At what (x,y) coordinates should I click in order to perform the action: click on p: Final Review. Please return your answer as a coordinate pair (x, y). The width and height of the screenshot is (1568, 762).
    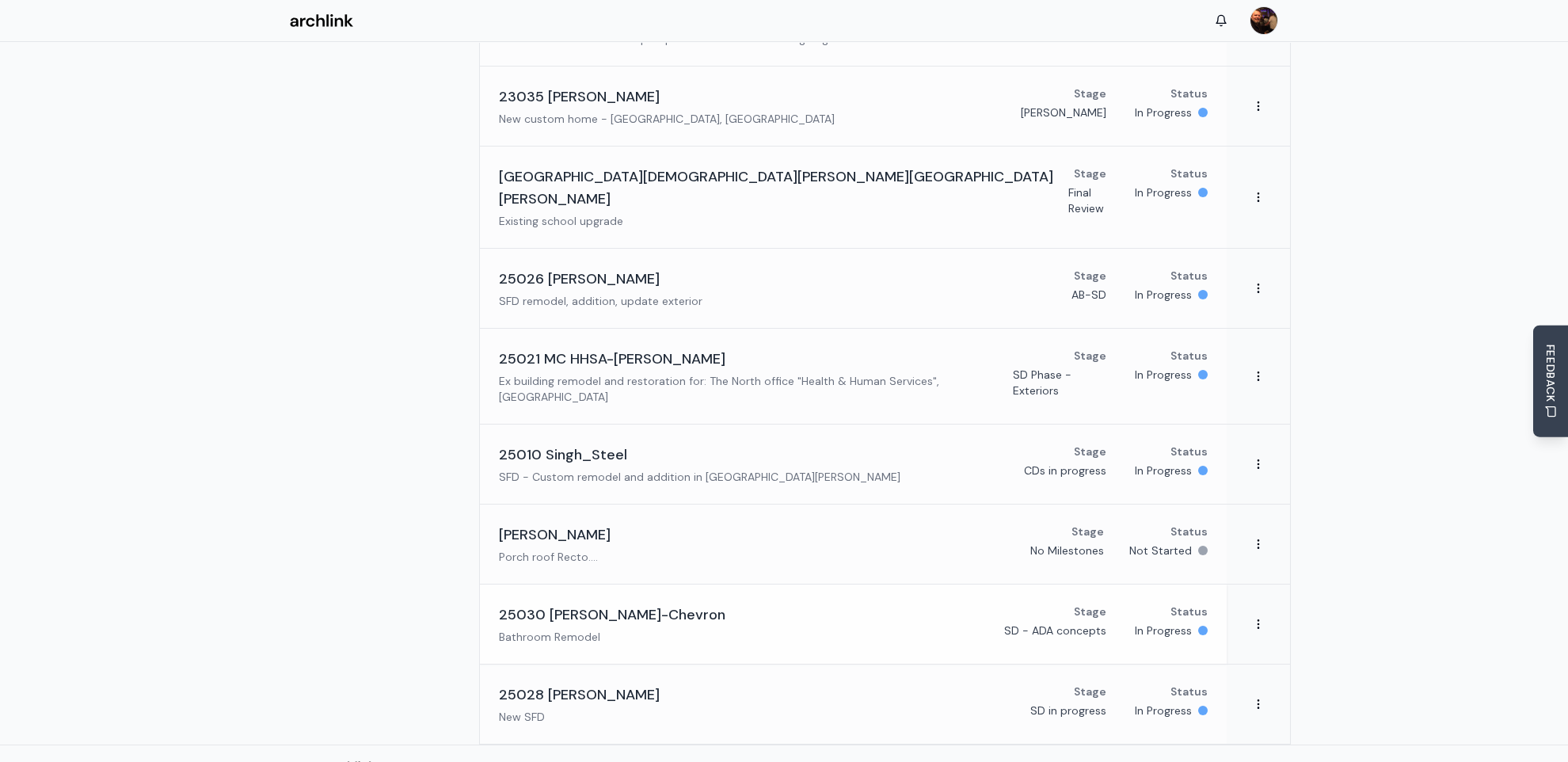
    Looking at the image, I should click on (1087, 200).